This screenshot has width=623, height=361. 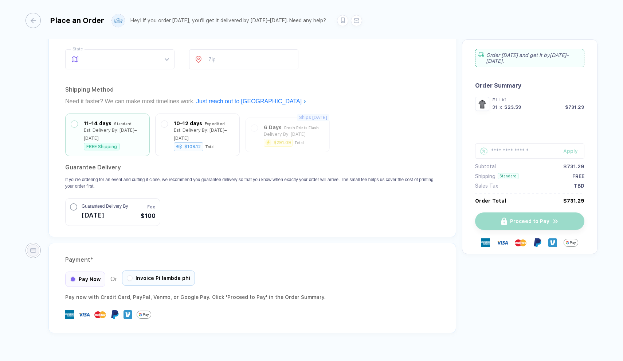 What do you see at coordinates (151, 207) in the screenshot?
I see `span: Fee` at bounding box center [151, 207].